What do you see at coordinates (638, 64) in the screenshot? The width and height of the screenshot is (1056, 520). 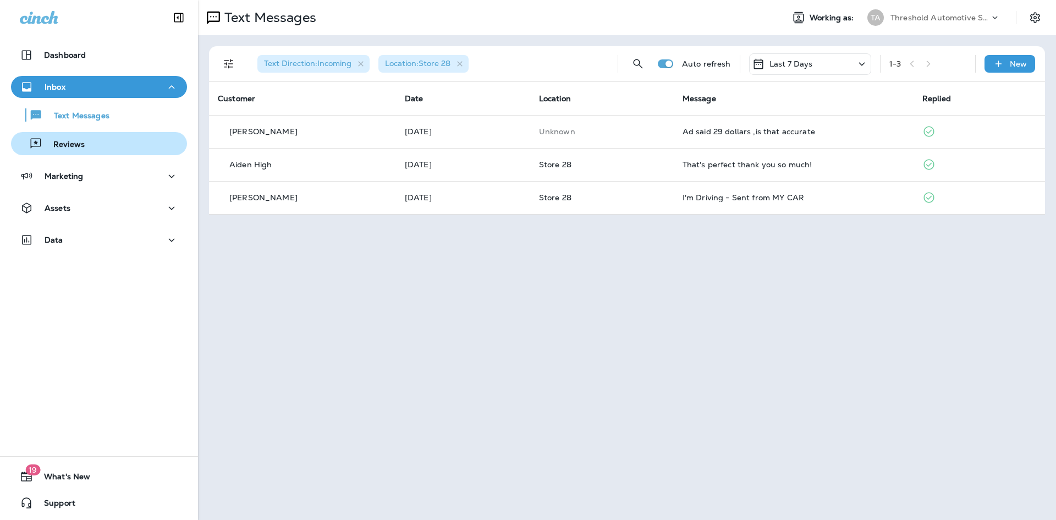 I see `button: Search Messages` at bounding box center [638, 64].